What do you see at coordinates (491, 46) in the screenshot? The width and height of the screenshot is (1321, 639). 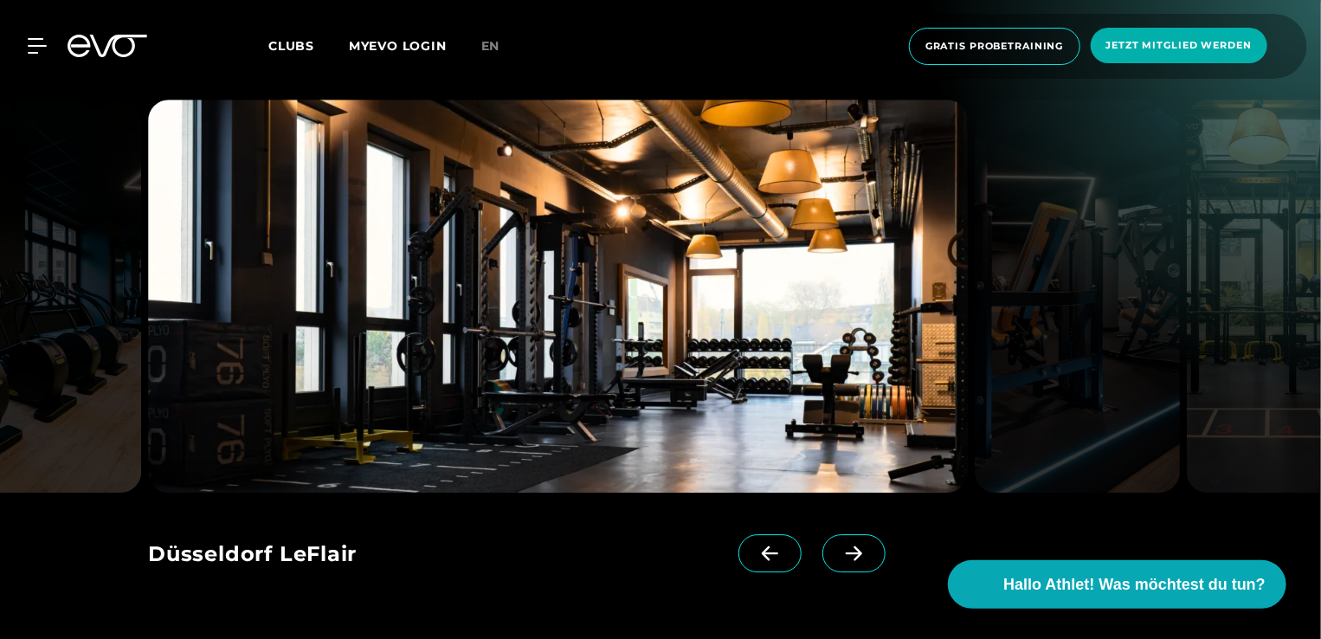 I see `span: en` at bounding box center [491, 46].